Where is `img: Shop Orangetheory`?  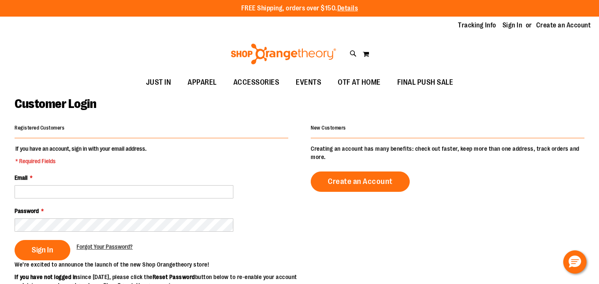 img: Shop Orangetheory is located at coordinates (283, 54).